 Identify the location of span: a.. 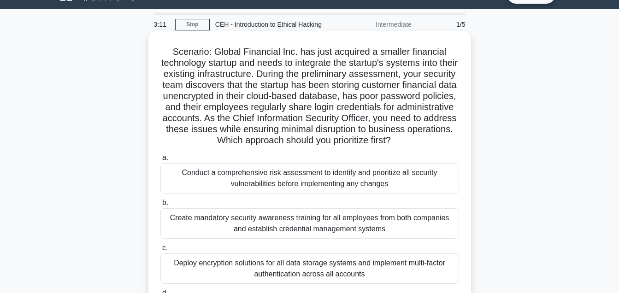
(165, 157).